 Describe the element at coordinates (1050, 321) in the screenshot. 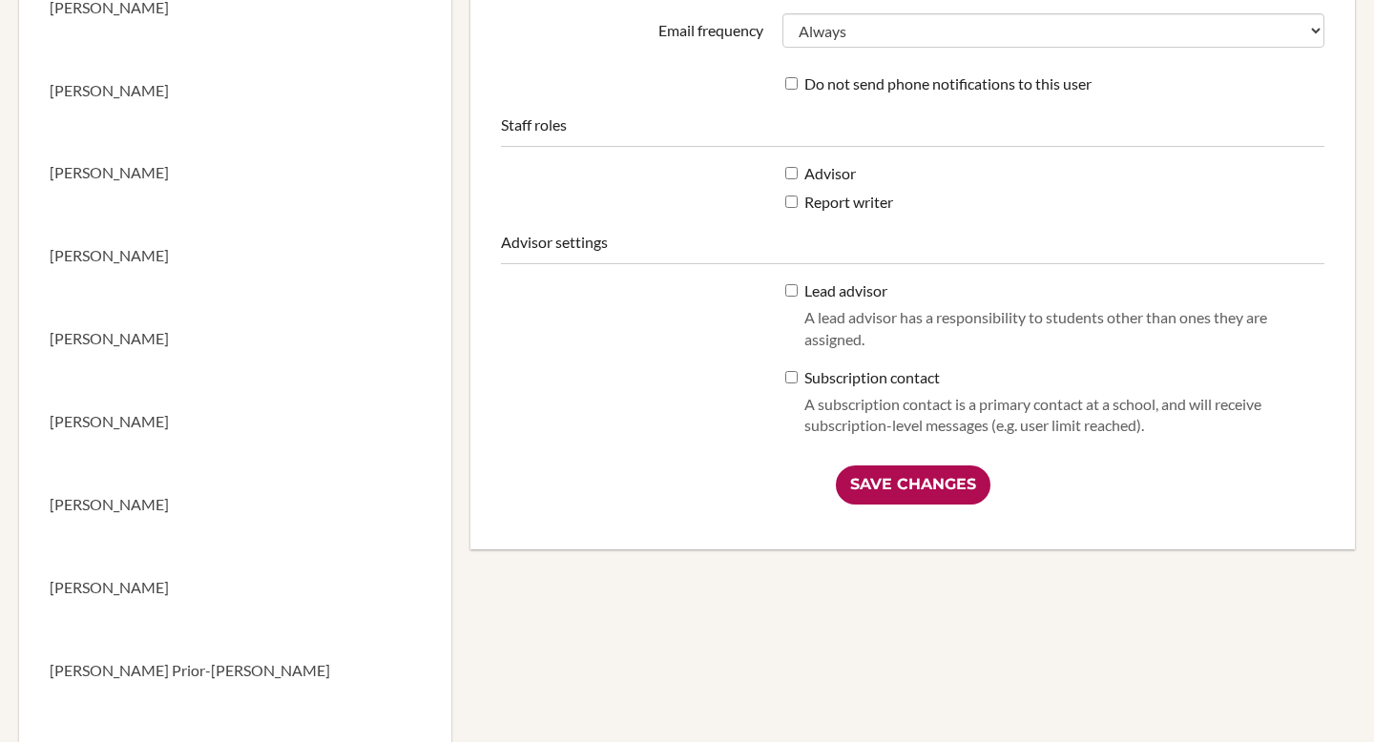

I see `label: Lead advisor` at that location.